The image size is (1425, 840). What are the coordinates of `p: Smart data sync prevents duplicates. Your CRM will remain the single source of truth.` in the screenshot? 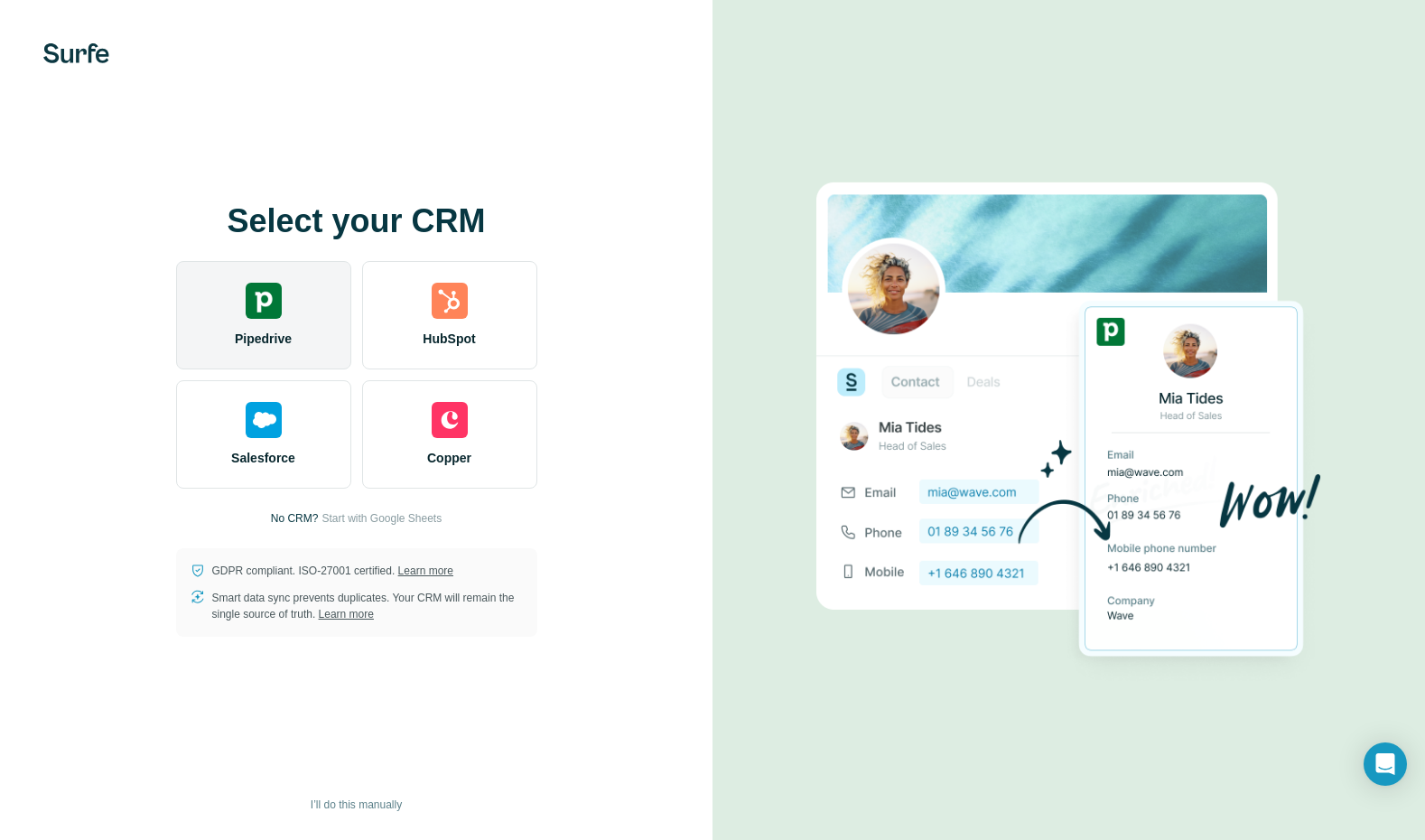 It's located at (368, 606).